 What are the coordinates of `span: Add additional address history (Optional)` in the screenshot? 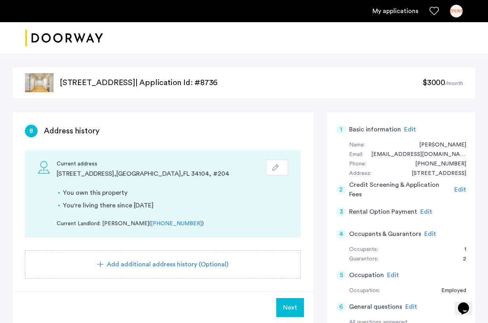 It's located at (167, 264).